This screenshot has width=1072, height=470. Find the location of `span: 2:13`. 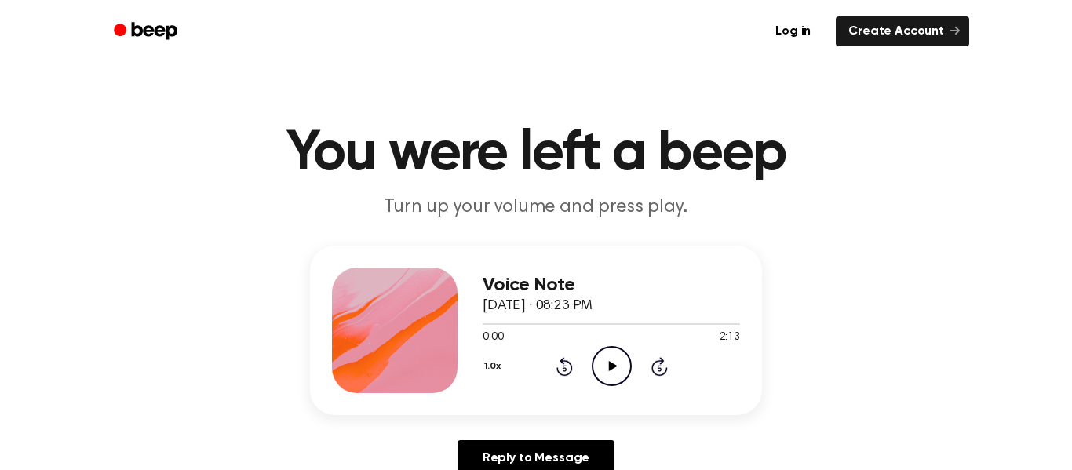

span: 2:13 is located at coordinates (730, 337).